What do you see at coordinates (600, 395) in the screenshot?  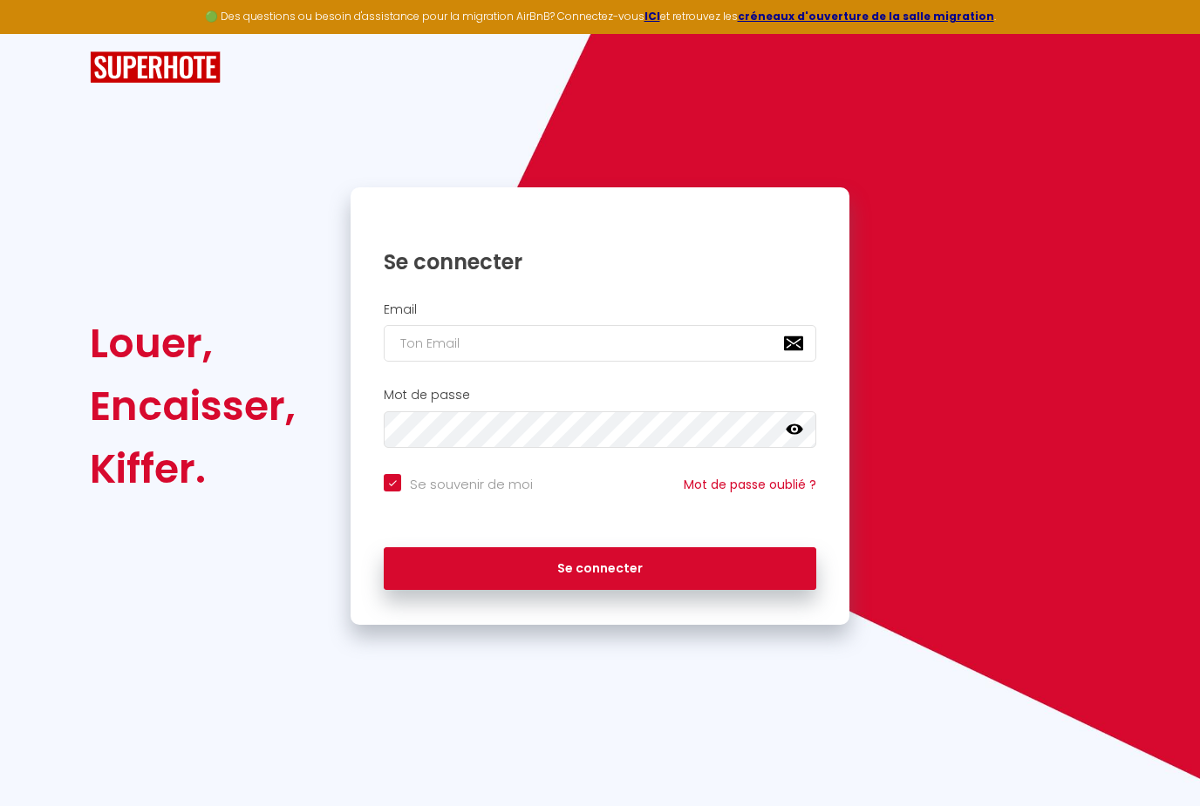 I see `h2: Mot de passe` at bounding box center [600, 395].